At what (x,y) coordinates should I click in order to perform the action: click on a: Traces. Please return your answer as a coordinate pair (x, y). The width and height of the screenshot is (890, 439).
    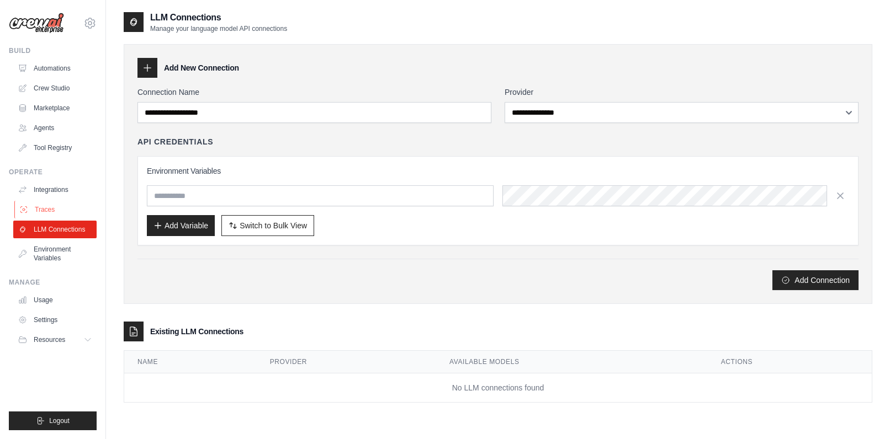
    Looking at the image, I should click on (56, 210).